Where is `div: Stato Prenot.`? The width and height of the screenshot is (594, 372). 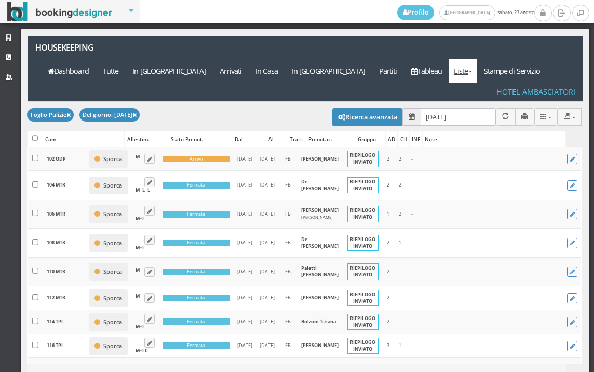 div: Stato Prenot. is located at coordinates (188, 139).